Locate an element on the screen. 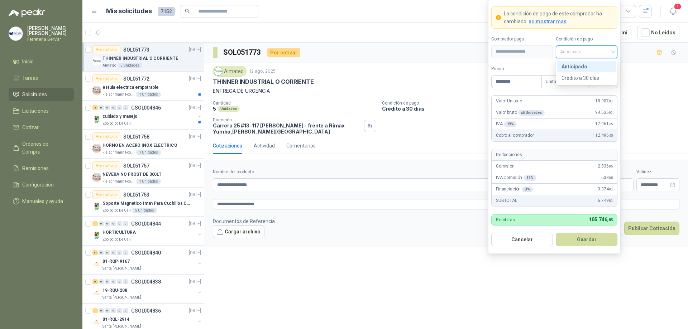  span: Remisiones is located at coordinates (35, 168).